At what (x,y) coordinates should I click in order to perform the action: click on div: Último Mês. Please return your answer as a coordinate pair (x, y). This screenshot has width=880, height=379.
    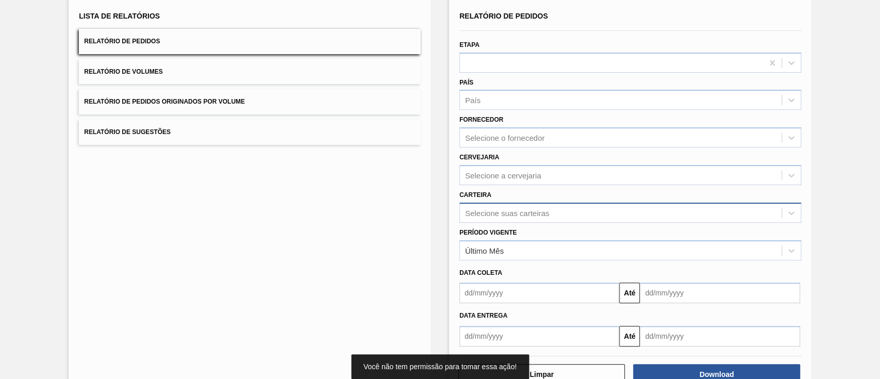
    Looking at the image, I should click on (484, 250).